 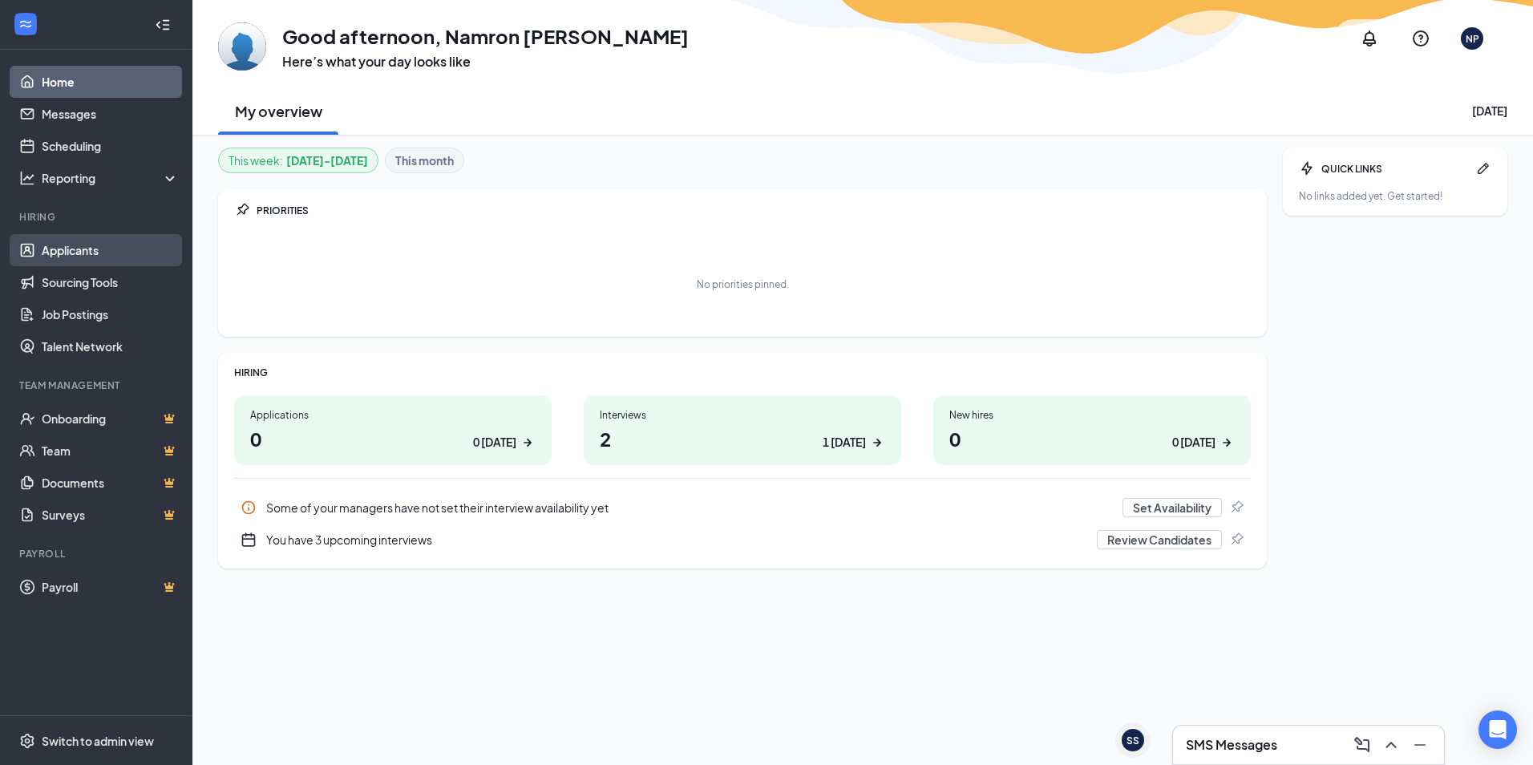 What do you see at coordinates (110, 451) in the screenshot?
I see `a: TeamCrown` at bounding box center [110, 451].